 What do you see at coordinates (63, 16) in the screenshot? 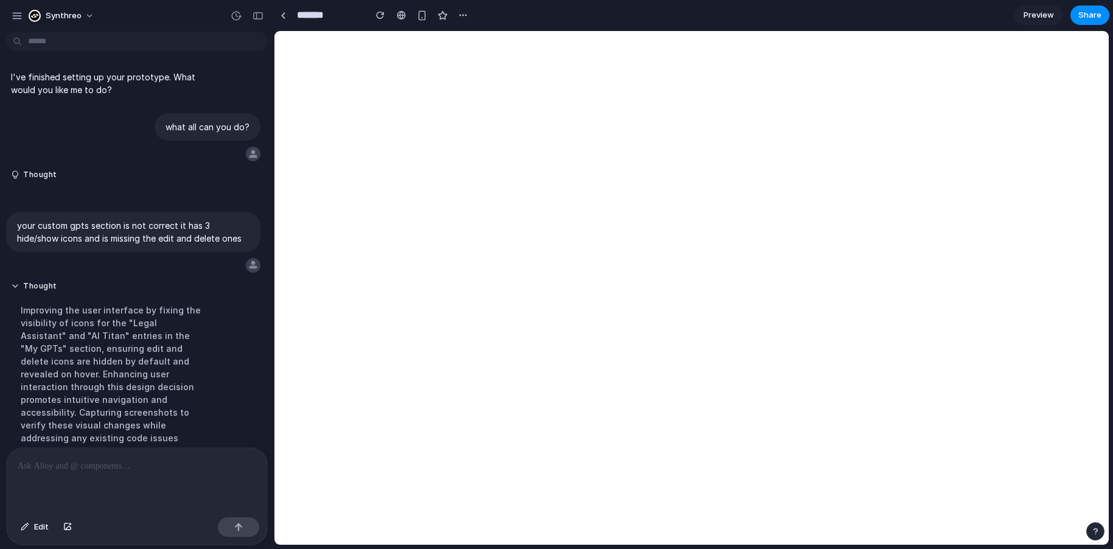
I see `span: Synthreo` at bounding box center [63, 16].